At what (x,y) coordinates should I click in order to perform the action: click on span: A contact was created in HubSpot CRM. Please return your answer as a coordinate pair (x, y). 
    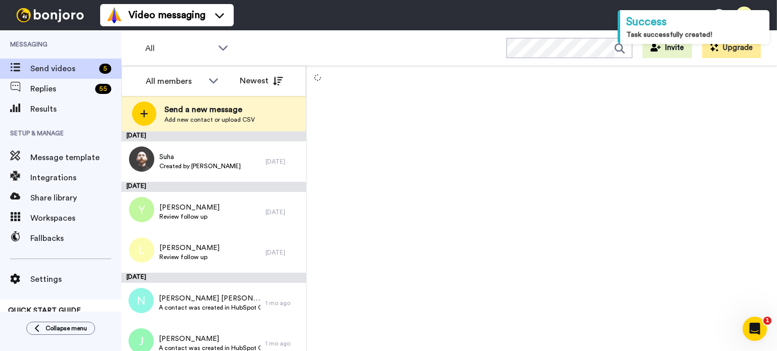
    Looking at the image, I should click on (209, 308).